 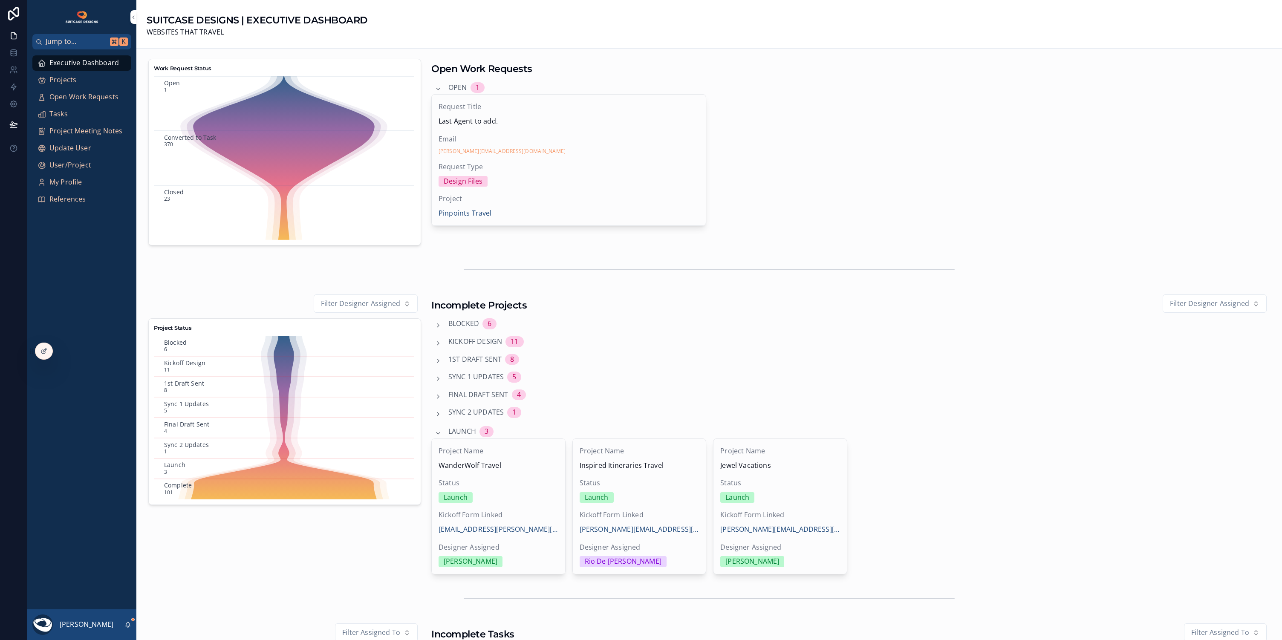 I want to click on span: Executive Dashboard, so click(x=84, y=63).